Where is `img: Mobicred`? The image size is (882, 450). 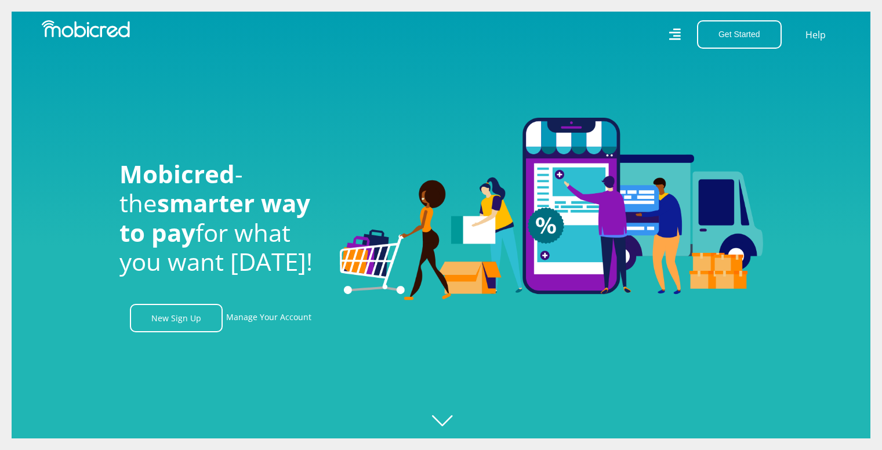
img: Mobicred is located at coordinates (86, 29).